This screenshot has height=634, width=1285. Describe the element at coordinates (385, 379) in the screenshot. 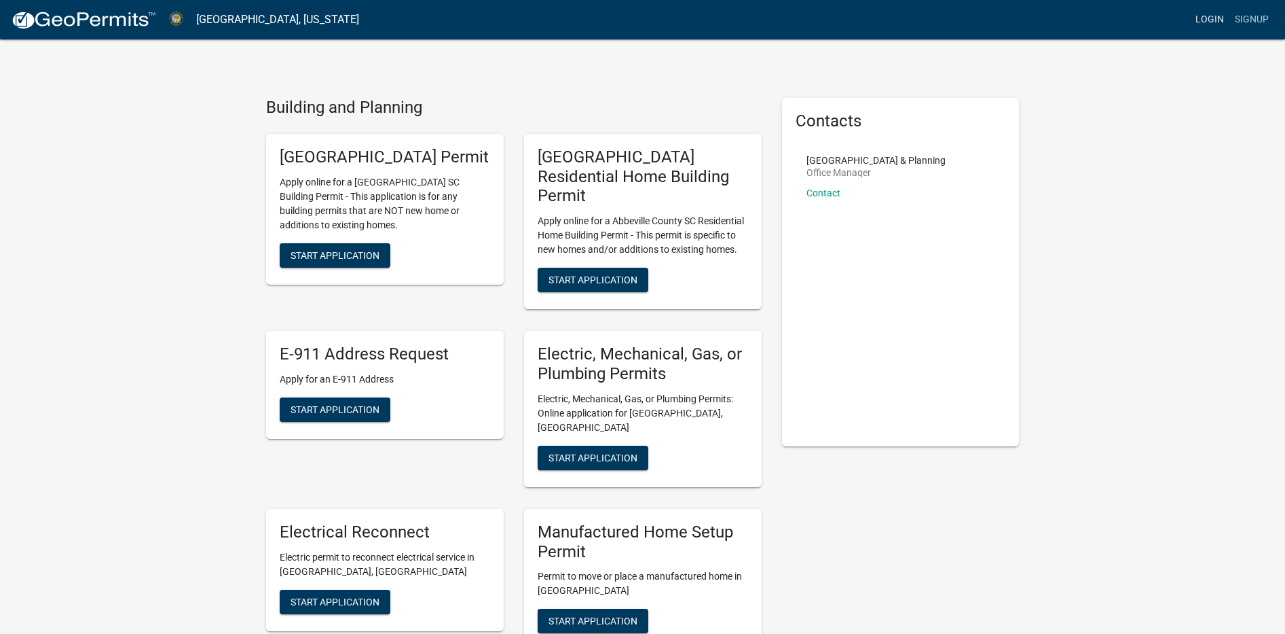

I see `p: Apply for an E-911 Address` at that location.